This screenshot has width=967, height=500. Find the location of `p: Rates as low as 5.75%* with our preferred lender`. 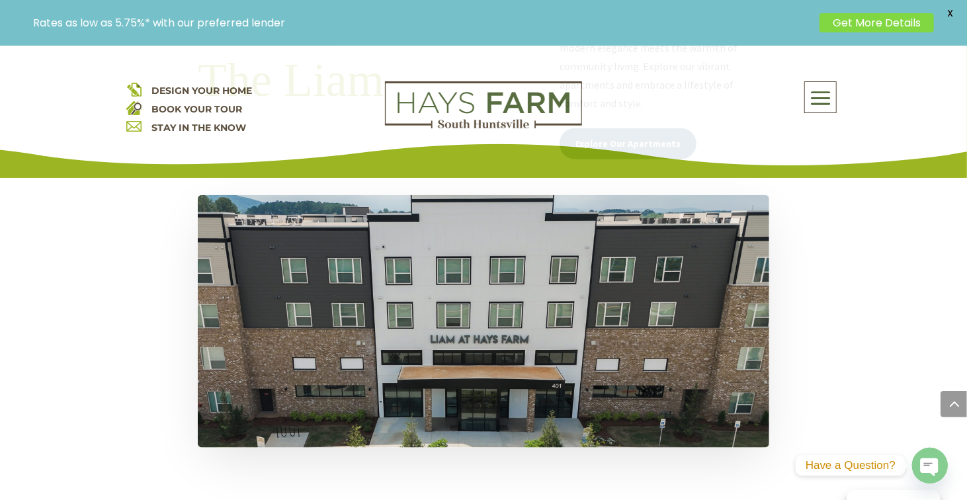

p: Rates as low as 5.75%* with our preferred lender is located at coordinates (422, 22).